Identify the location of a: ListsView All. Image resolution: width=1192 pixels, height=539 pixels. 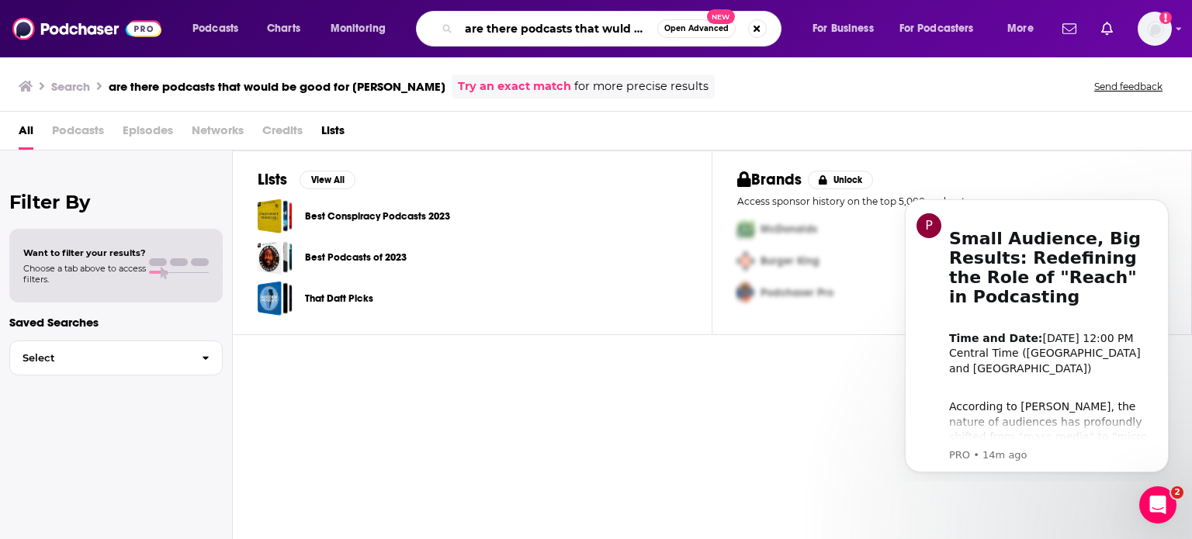
(307, 179).